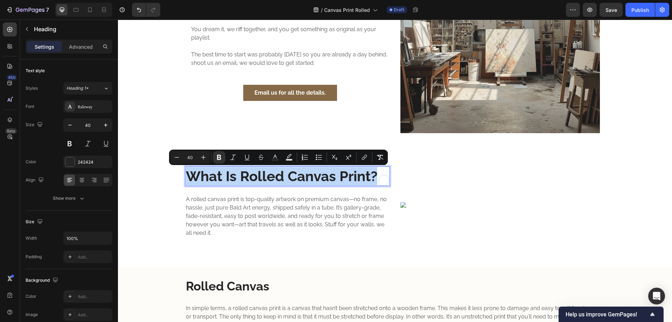 The height and width of the screenshot is (322, 672). Describe the element at coordinates (44, 47) in the screenshot. I see `p: Settings` at that location.